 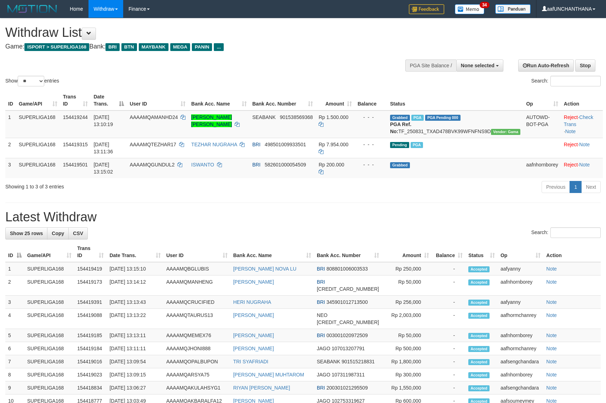 What do you see at coordinates (15, 269) in the screenshot?
I see `td: 1` at bounding box center [15, 269].